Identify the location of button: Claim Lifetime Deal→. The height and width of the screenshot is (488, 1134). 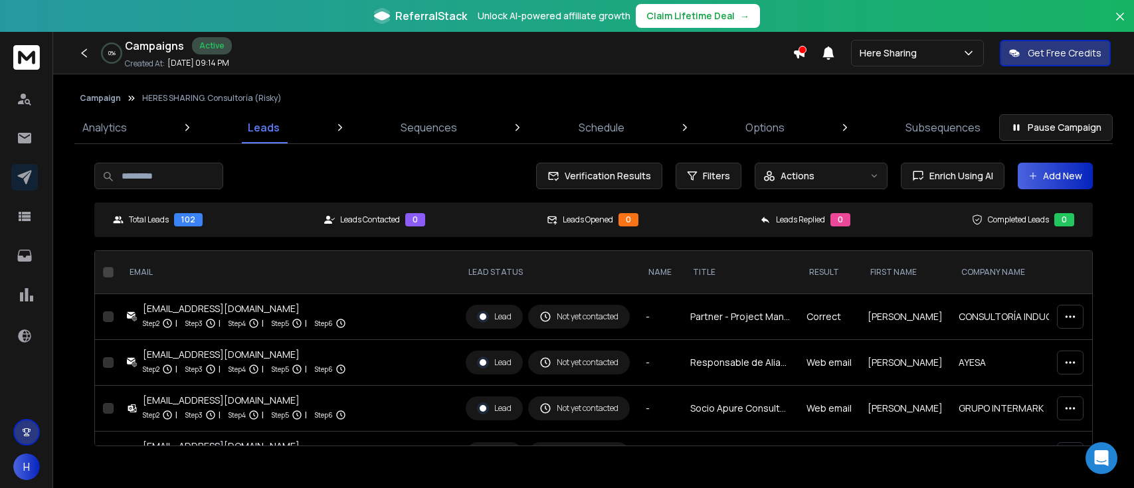
(698, 16).